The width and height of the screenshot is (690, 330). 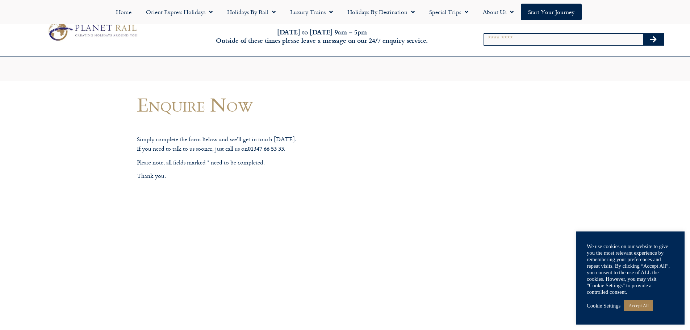 What do you see at coordinates (551, 12) in the screenshot?
I see `a: Start your Journey` at bounding box center [551, 12].